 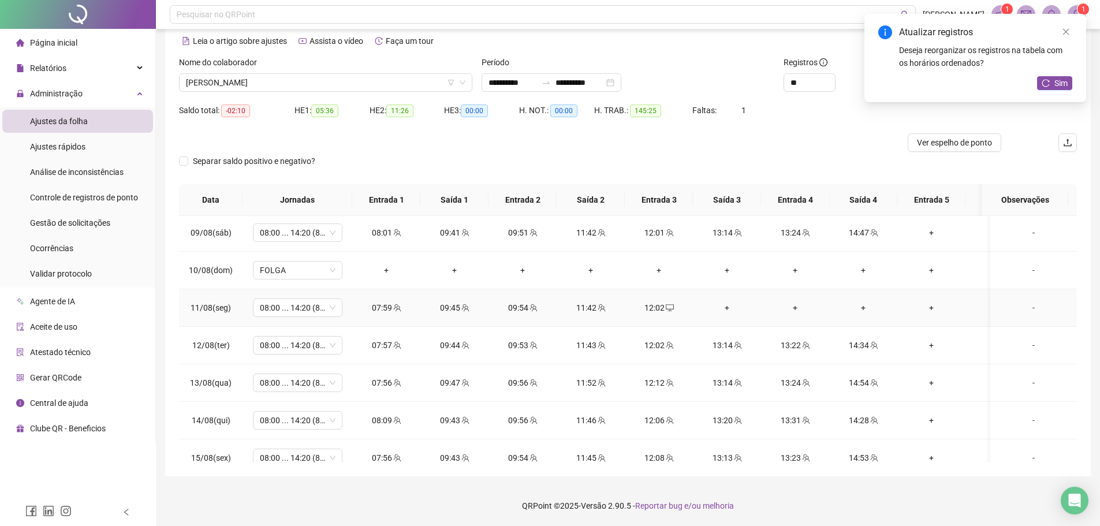 What do you see at coordinates (379, 41) in the screenshot?
I see `span: history` at bounding box center [379, 41].